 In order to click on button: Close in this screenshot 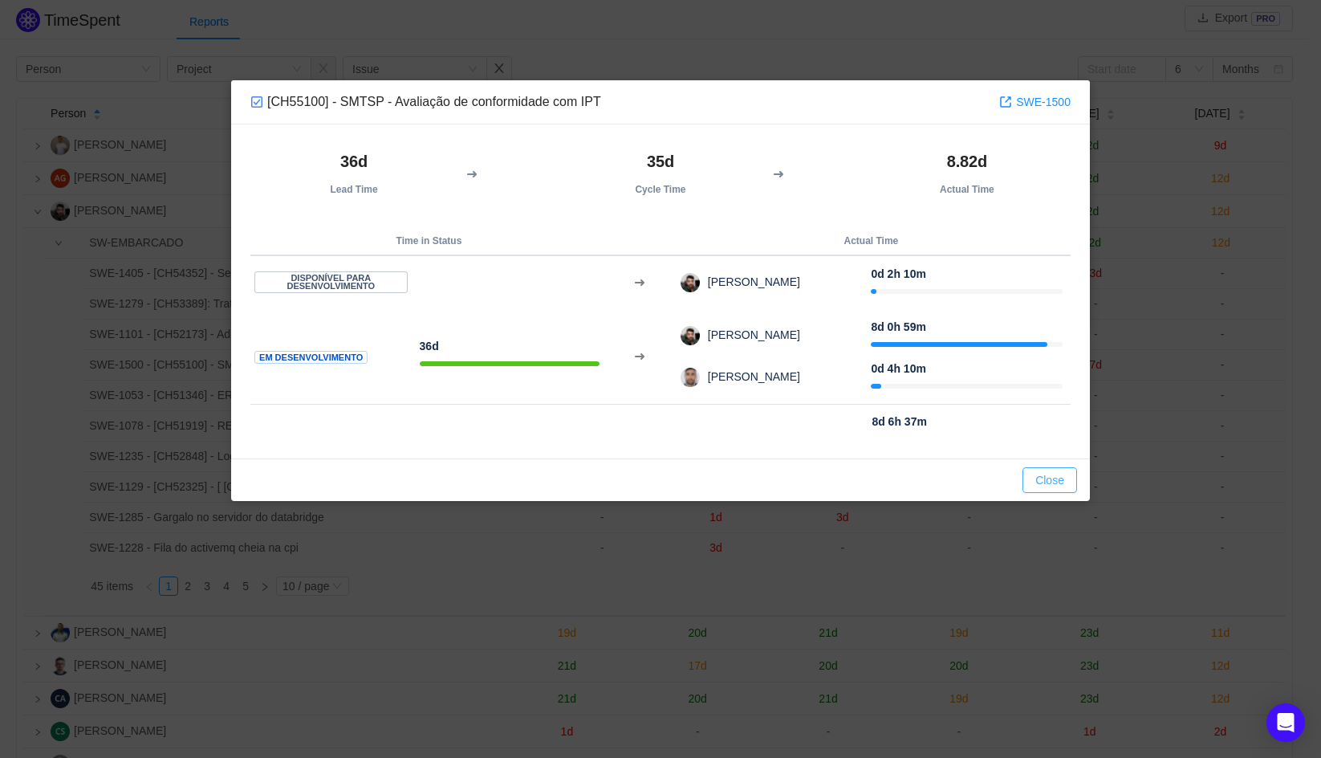, I will do `click(1050, 480)`.